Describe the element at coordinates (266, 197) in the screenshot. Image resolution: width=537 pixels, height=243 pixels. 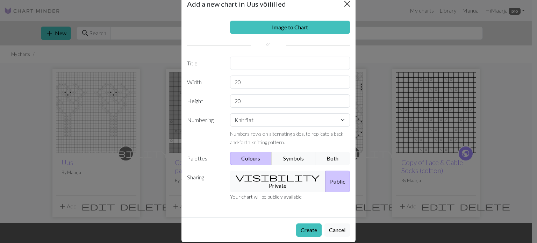
I see `small: Your chart will be publicly available` at that location.